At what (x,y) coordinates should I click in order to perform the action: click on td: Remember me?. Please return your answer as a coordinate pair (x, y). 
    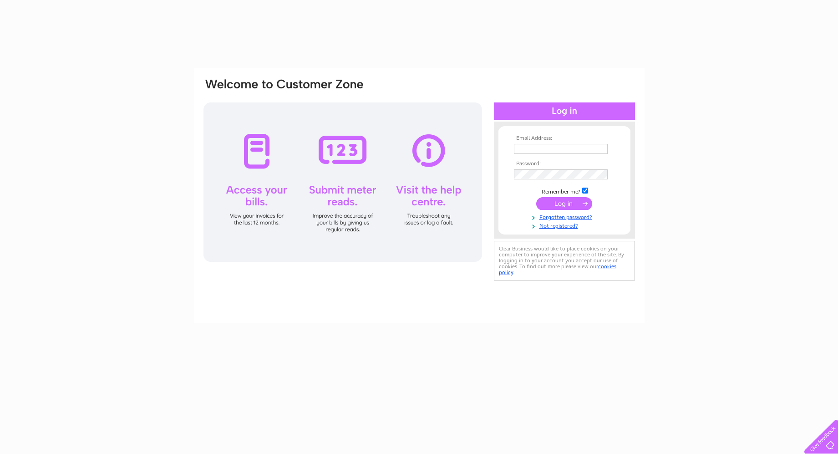
    Looking at the image, I should click on (564, 191).